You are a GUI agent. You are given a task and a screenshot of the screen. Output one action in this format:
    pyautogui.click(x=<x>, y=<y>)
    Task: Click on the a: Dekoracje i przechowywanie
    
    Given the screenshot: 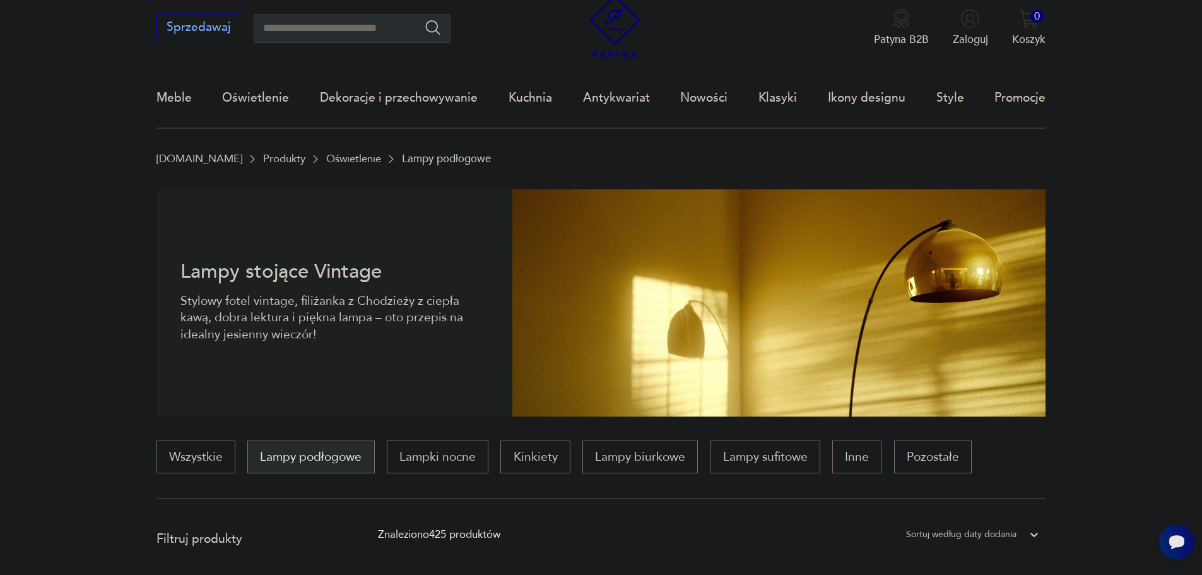 What is the action you would take?
    pyautogui.click(x=399, y=98)
    